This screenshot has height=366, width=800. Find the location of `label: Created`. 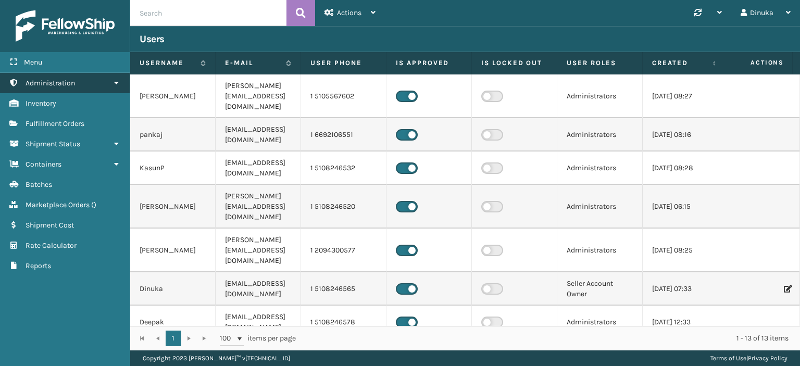

label: Created is located at coordinates (680, 63).